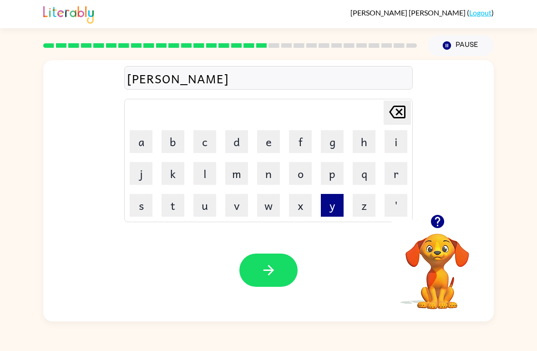 Image resolution: width=537 pixels, height=351 pixels. Describe the element at coordinates (396, 174) in the screenshot. I see `button: r` at that location.